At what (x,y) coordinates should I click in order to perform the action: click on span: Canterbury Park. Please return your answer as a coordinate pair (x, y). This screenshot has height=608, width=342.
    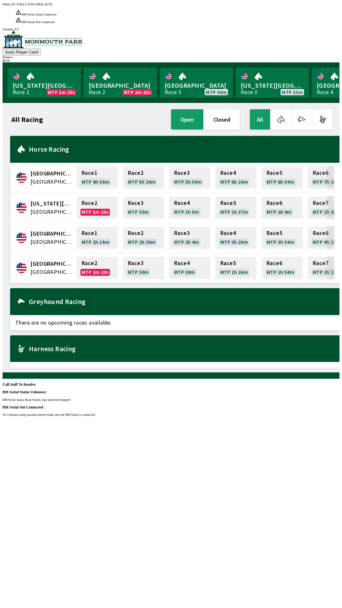
    Looking at the image, I should click on (52, 174).